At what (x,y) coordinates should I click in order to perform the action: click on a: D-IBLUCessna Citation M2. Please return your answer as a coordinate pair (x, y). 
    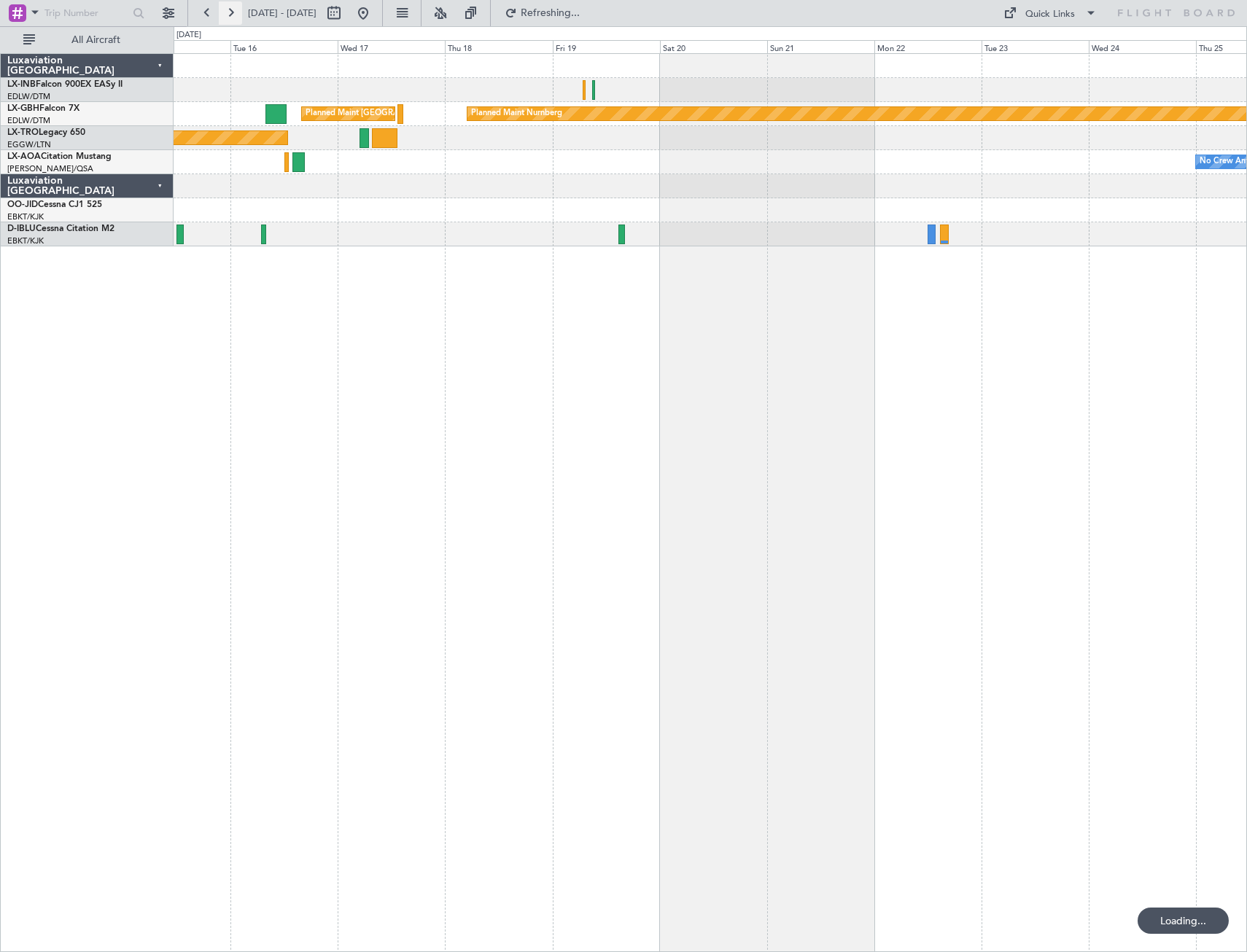
    Looking at the image, I should click on (61, 229).